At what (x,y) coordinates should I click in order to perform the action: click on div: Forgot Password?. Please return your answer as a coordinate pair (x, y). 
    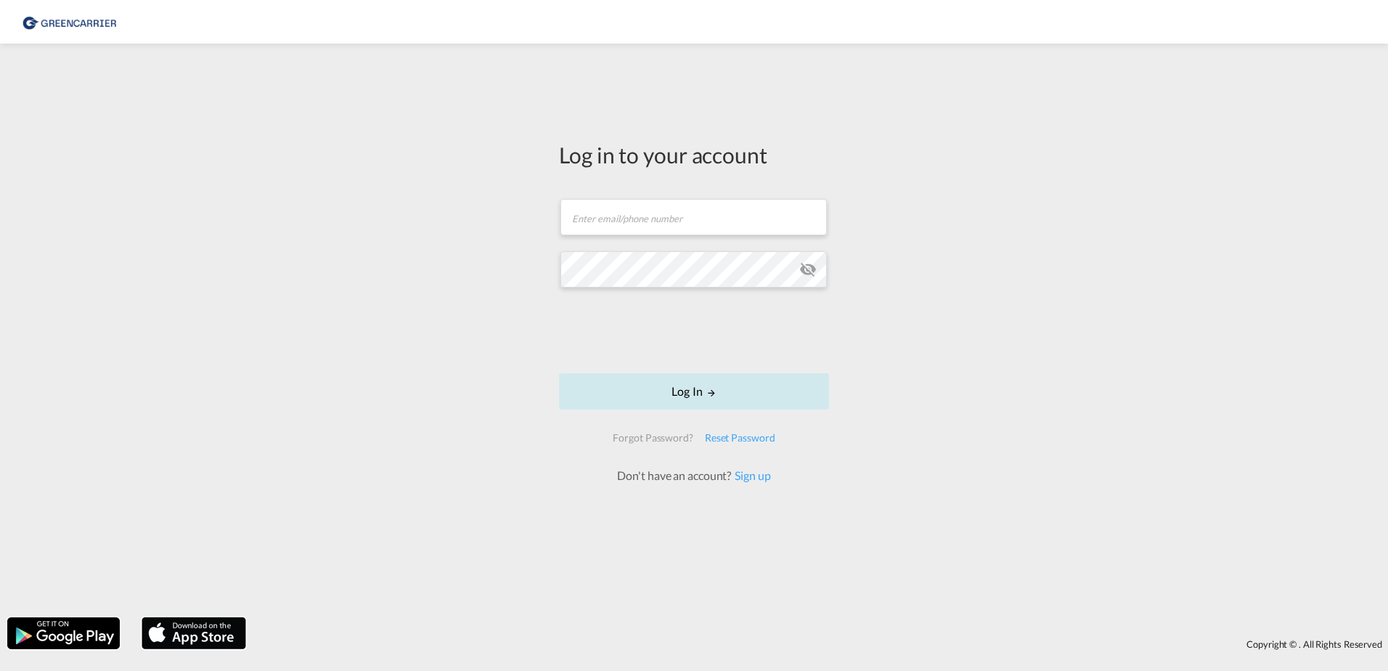
    Looking at the image, I should click on (653, 438).